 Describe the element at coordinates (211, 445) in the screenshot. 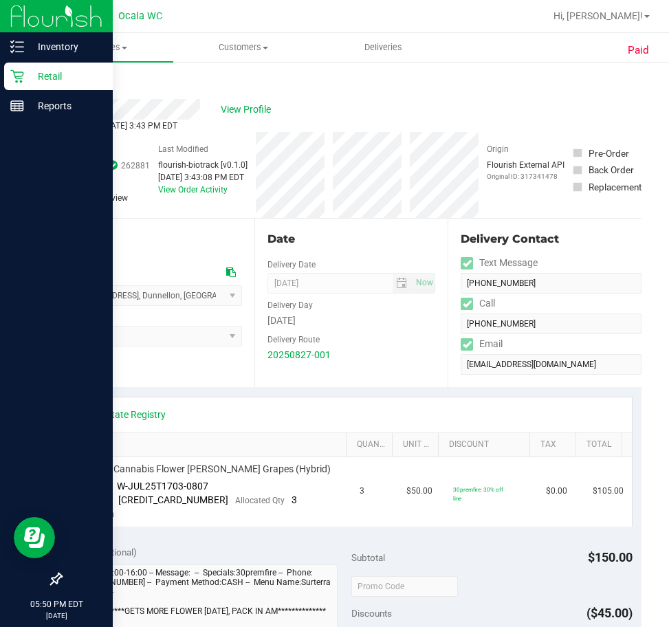

I see `a: SKU` at that location.